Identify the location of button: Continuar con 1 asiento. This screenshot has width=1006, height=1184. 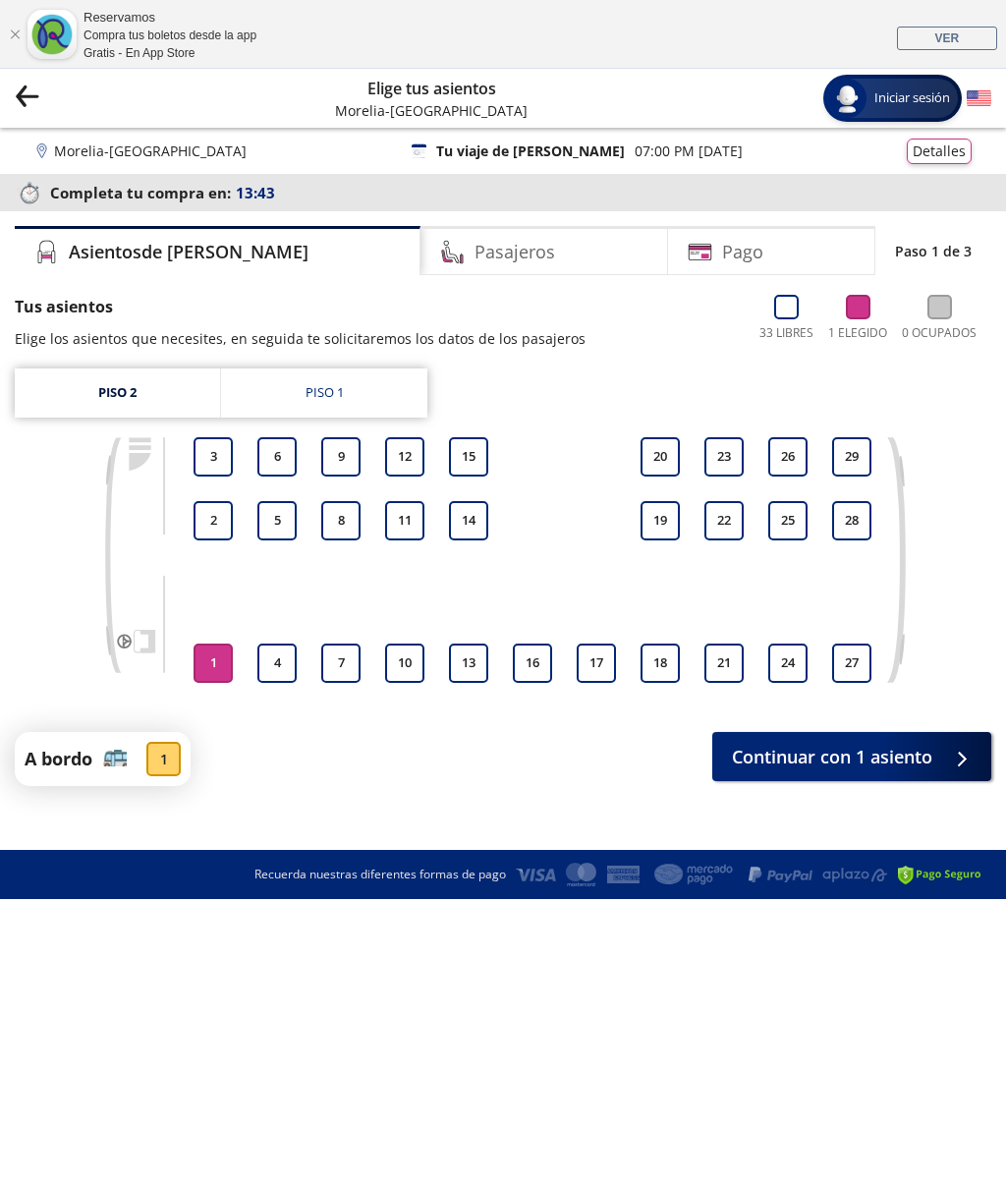
(852, 757).